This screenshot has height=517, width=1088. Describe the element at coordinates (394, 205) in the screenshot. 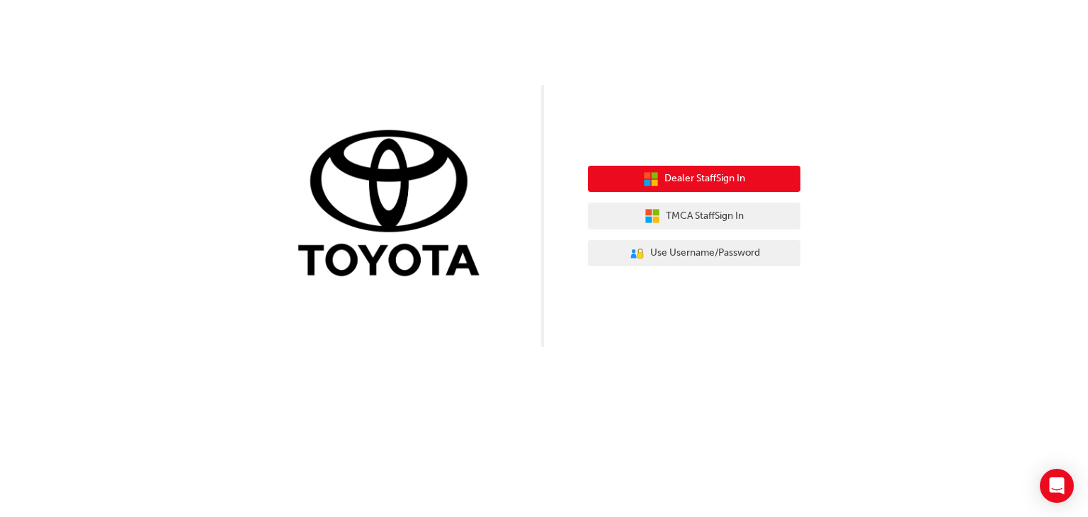

I see `img: Trak` at that location.